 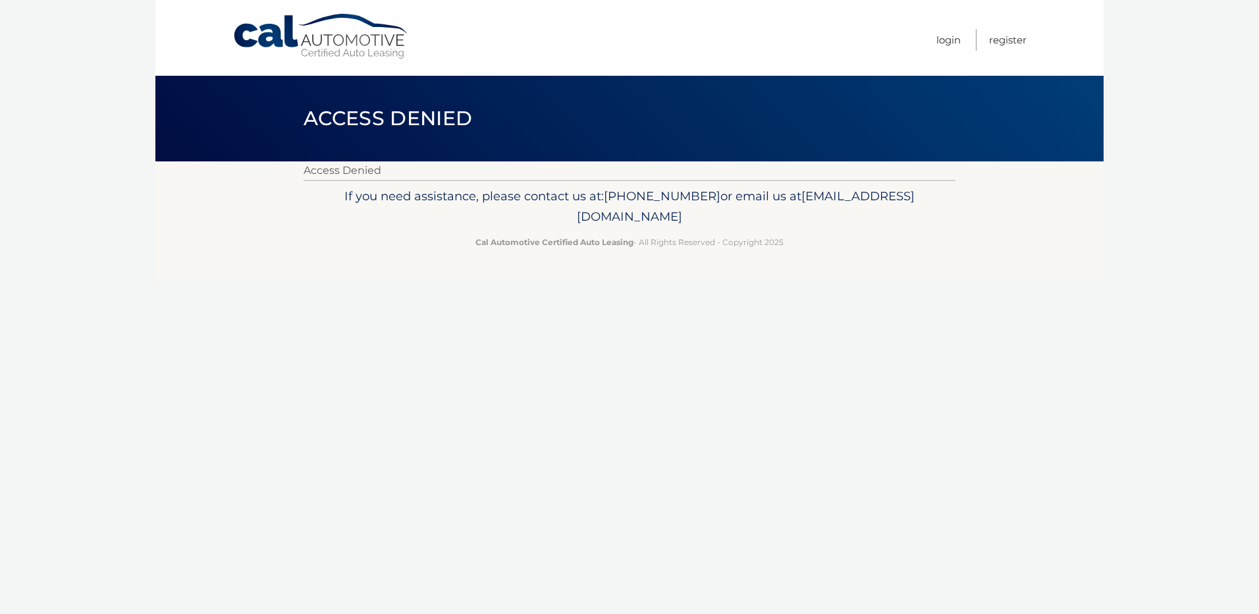 I want to click on strong: Cal Automotive Certified Auto Leasing, so click(x=554, y=242).